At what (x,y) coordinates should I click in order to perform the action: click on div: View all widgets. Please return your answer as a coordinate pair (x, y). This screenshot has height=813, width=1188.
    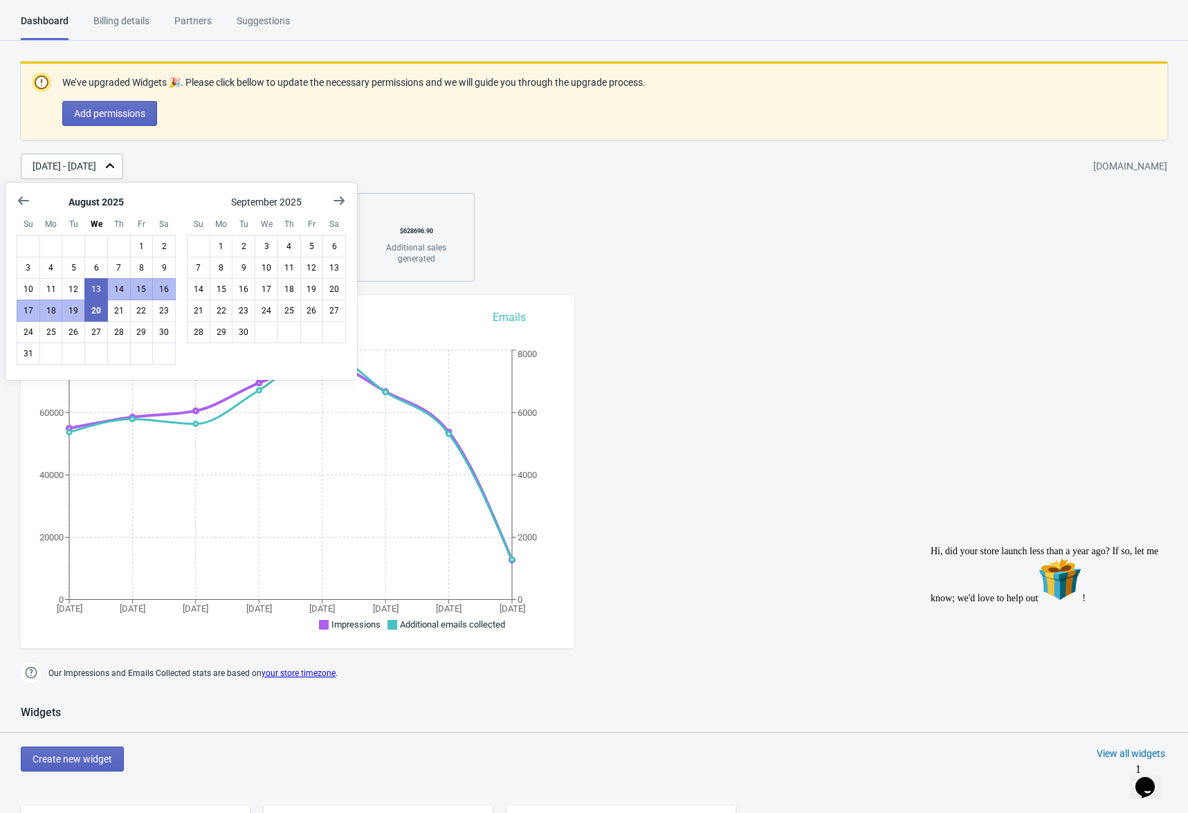
    Looking at the image, I should click on (1130, 753).